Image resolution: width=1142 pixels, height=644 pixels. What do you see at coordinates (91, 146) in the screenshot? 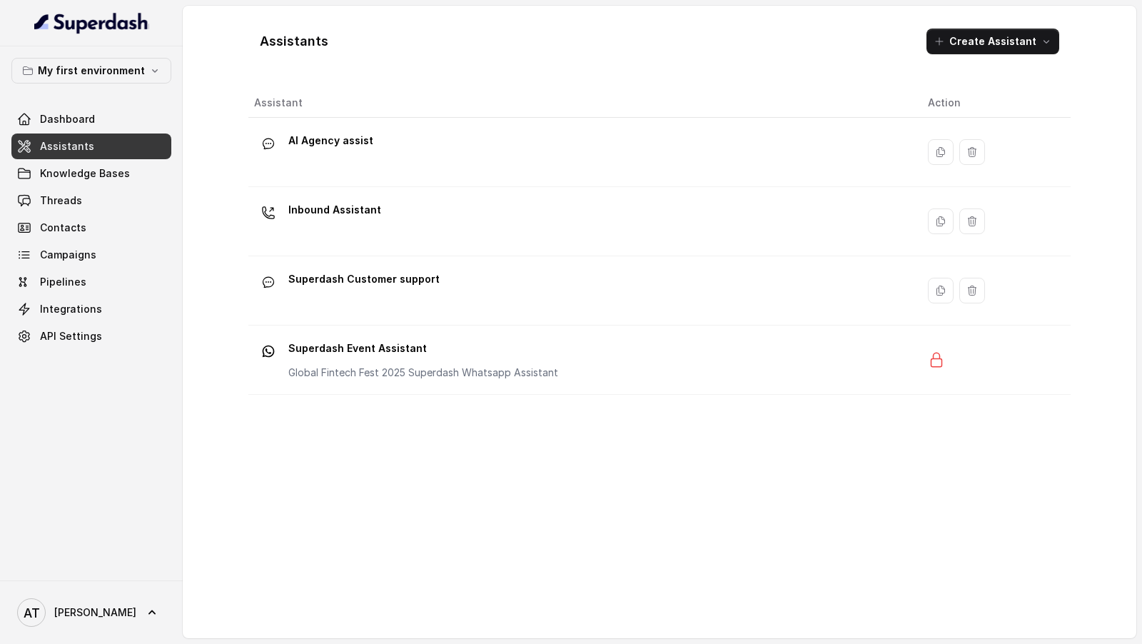
I see `a: Assistants` at bounding box center [91, 146].